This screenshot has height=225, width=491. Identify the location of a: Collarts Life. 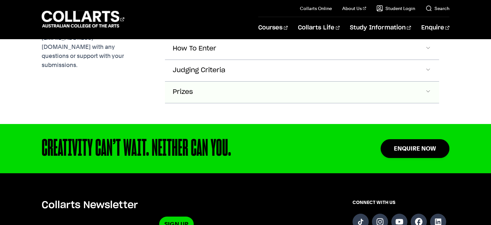
(319, 28).